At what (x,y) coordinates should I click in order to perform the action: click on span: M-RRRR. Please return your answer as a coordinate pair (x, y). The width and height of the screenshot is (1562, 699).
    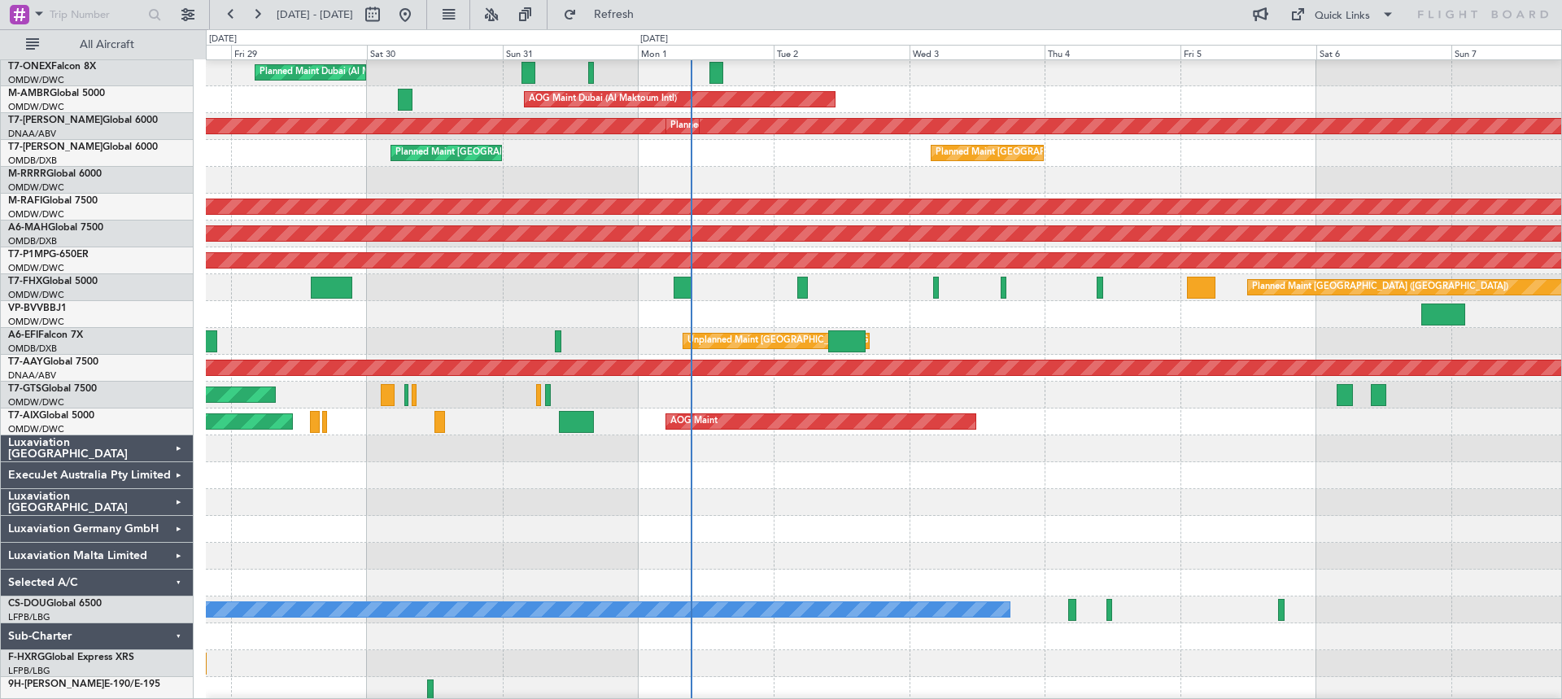
    Looking at the image, I should click on (27, 174).